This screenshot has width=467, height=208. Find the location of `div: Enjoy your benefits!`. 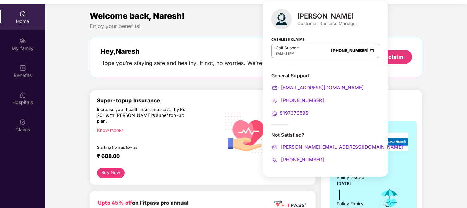

div: Enjoy your benefits! is located at coordinates (256, 26).